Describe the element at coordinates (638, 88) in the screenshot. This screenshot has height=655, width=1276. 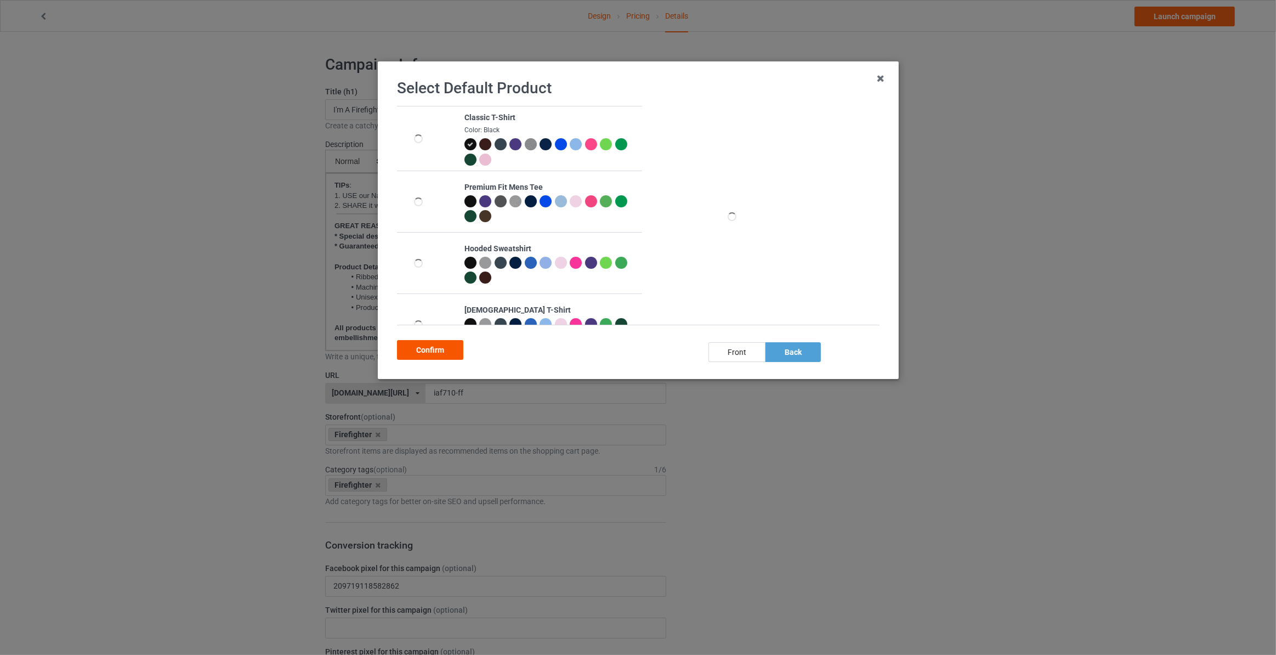
I see `h1: Select Default Product` at that location.